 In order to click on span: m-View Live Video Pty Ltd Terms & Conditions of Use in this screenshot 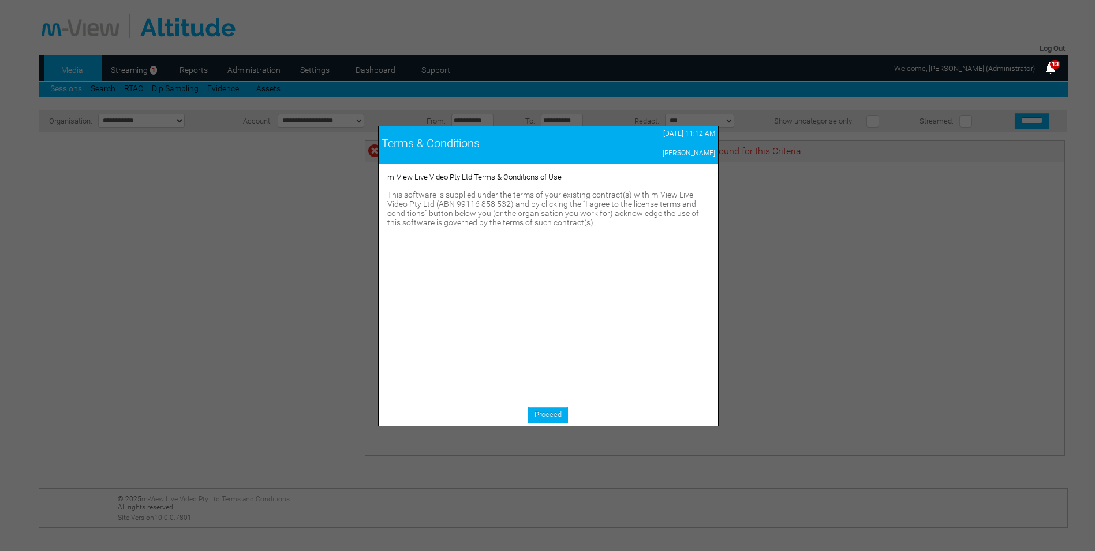, I will do `click(475, 177)`.